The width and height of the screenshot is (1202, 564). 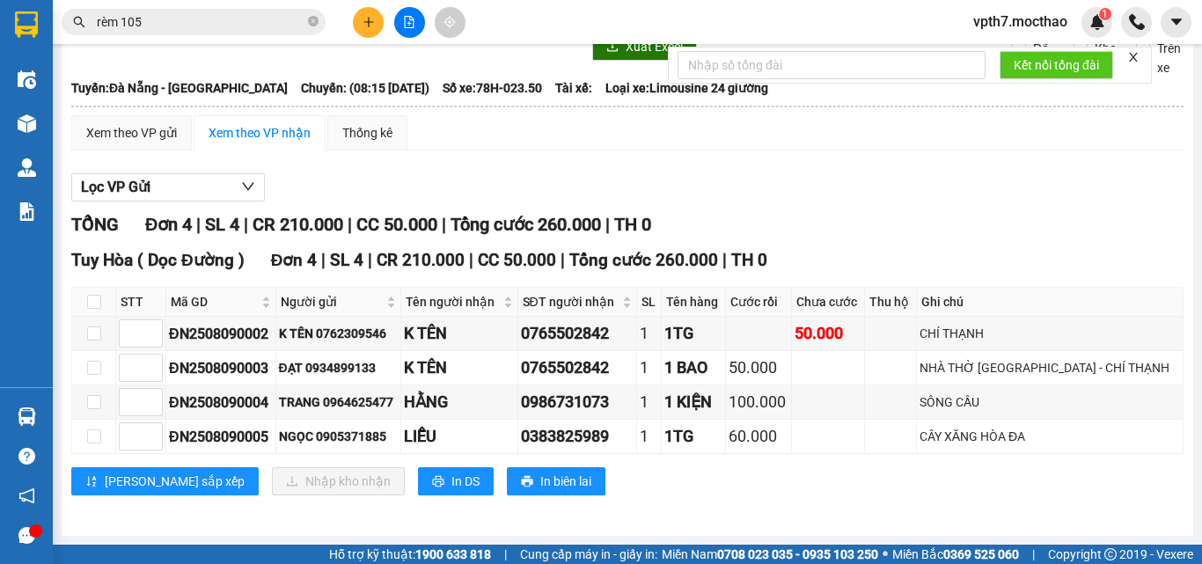 I want to click on strong: 0369 525 060, so click(x=981, y=554).